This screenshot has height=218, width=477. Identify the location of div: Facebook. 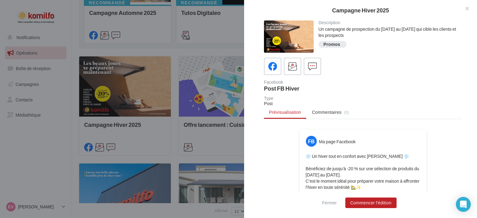
(312, 82).